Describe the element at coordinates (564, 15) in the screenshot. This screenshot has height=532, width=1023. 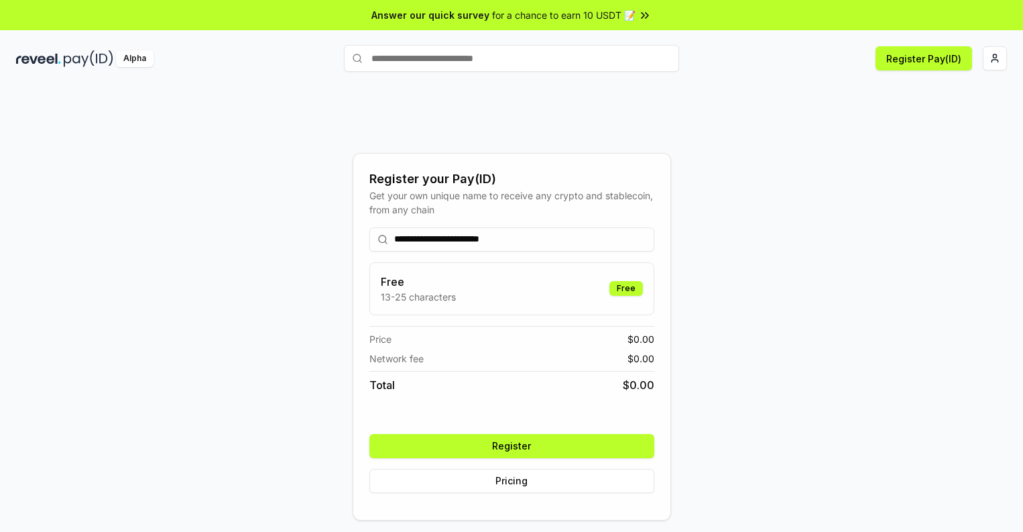
I see `span: for a chance to earn 10 USDT 📝` at that location.